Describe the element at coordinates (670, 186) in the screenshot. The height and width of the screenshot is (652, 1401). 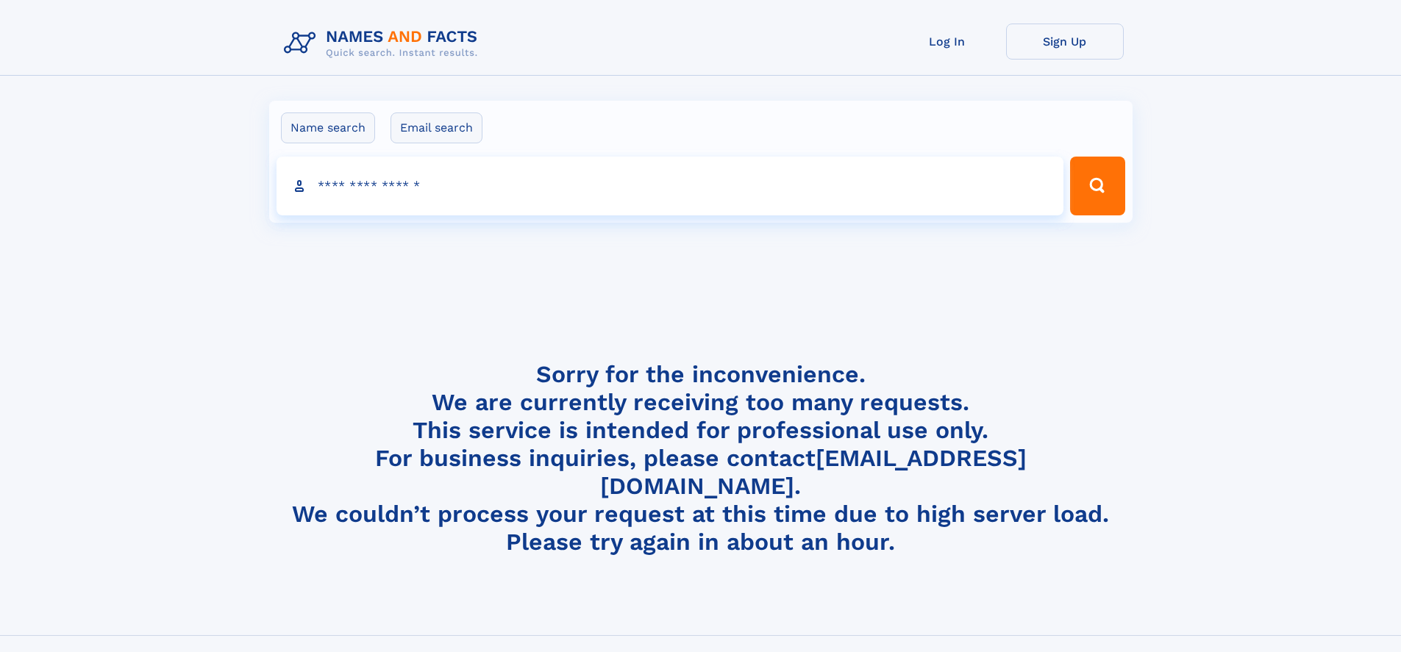
I see `input: search input` at that location.